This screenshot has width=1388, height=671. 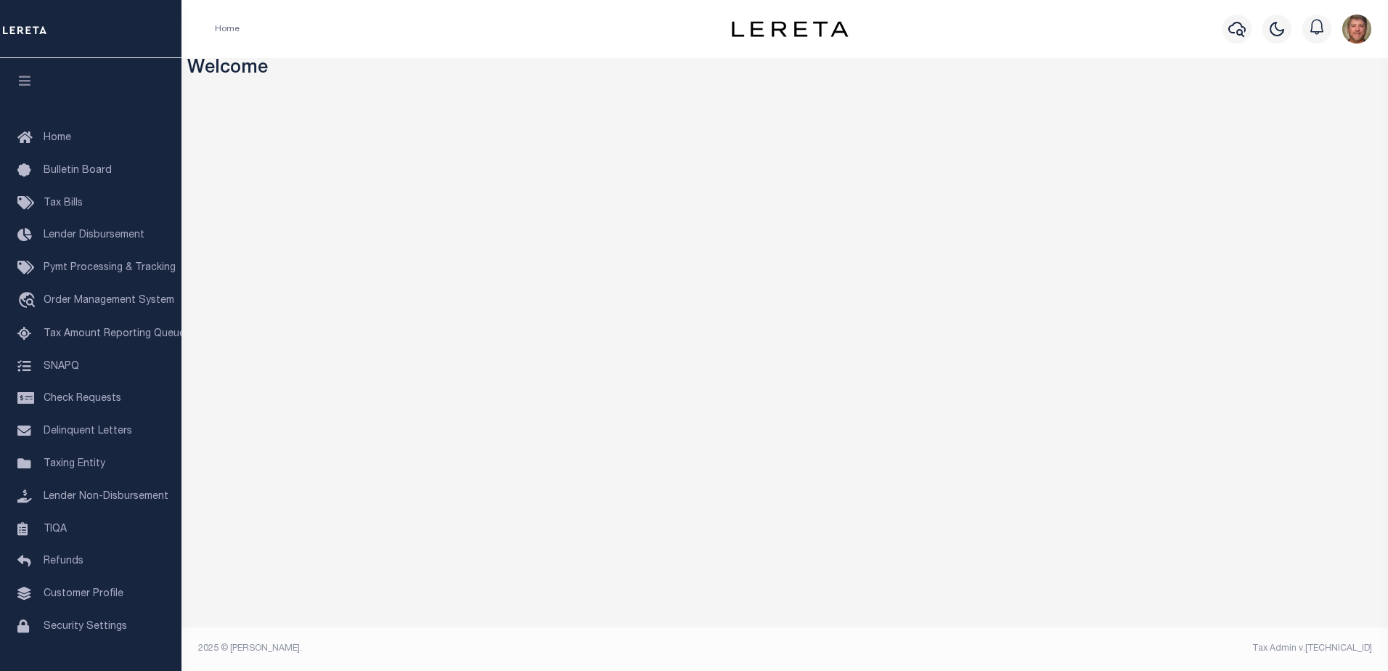 What do you see at coordinates (94, 235) in the screenshot?
I see `span: Lender Disbursement` at bounding box center [94, 235].